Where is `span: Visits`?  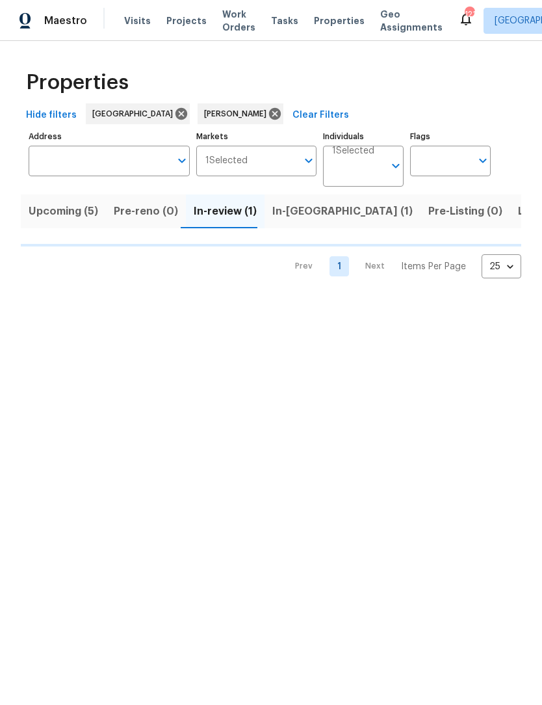
span: Visits is located at coordinates (137, 21).